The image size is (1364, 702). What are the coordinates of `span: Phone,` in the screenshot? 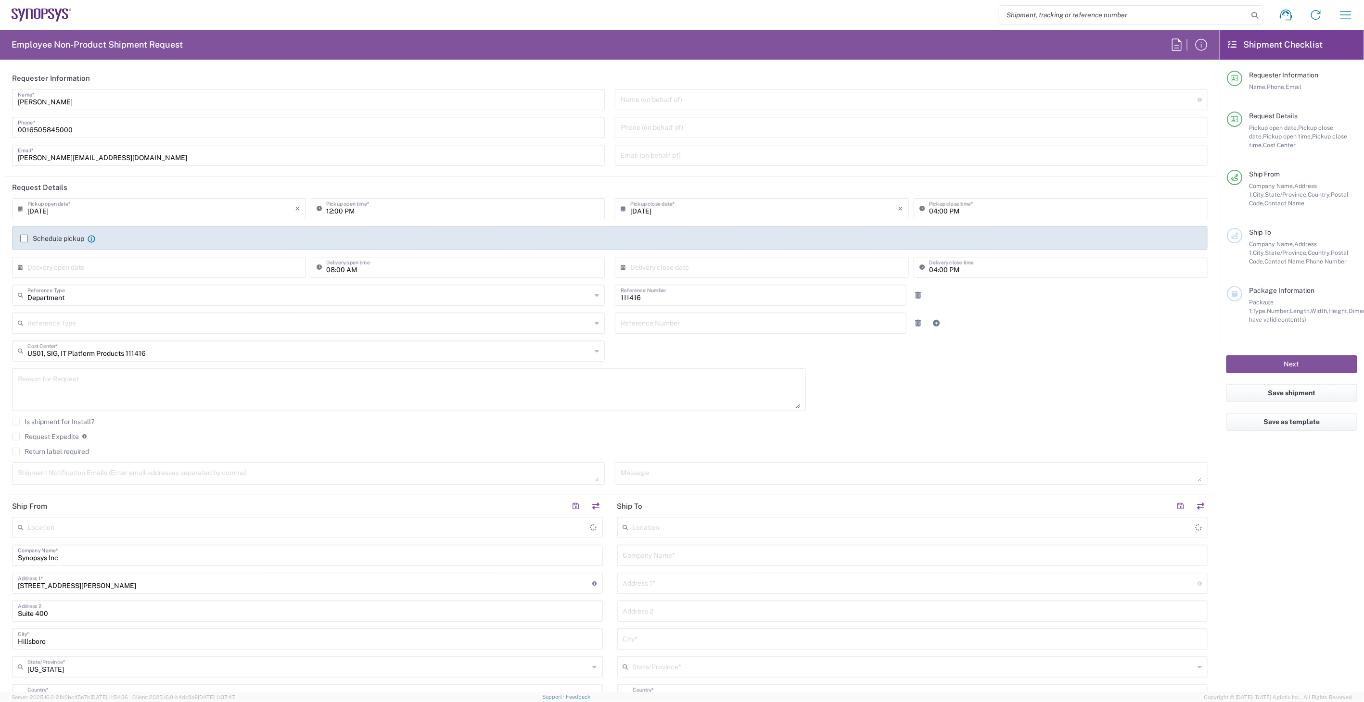 It's located at (1276, 87).